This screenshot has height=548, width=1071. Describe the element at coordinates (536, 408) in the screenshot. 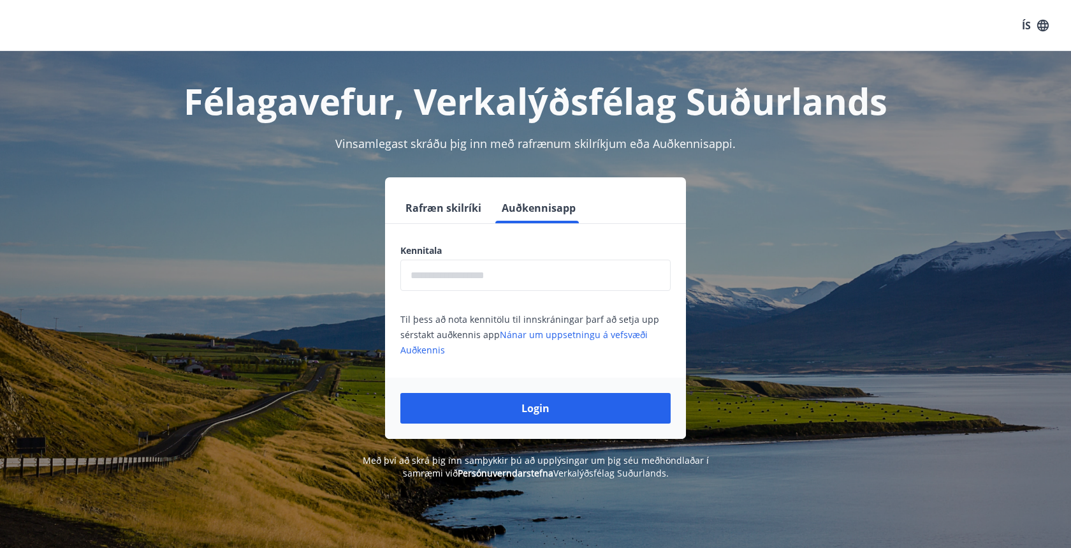

I see `button: Login` at that location.